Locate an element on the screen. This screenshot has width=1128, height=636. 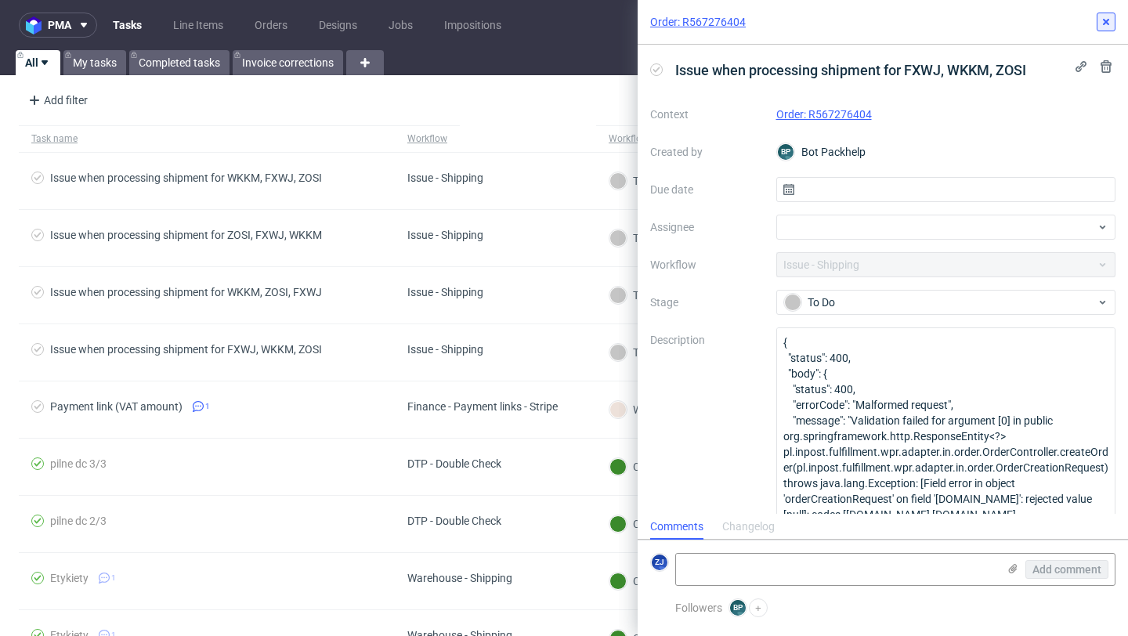
div: Changelog is located at coordinates (748, 527).